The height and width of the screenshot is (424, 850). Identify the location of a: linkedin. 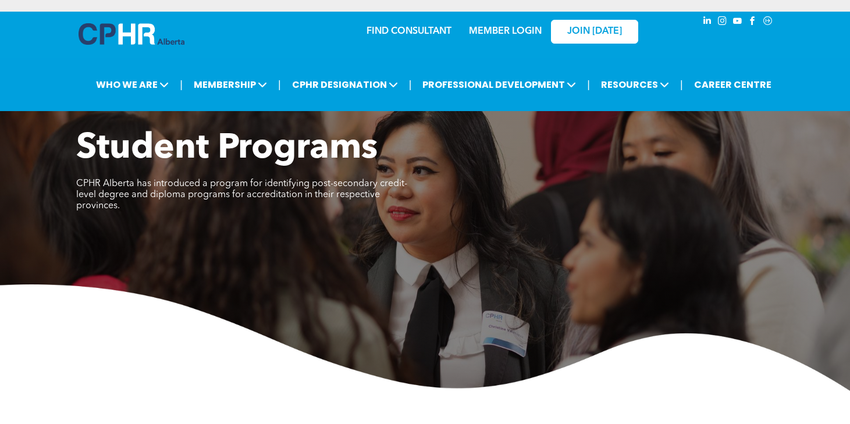
(708, 22).